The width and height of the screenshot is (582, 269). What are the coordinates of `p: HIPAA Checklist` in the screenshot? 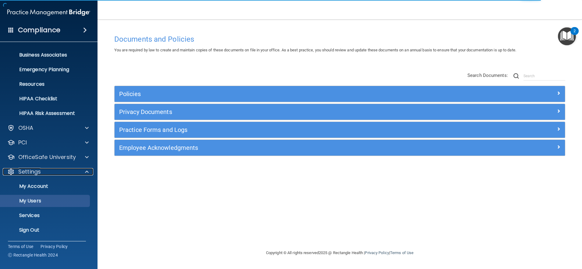 It's located at (45, 99).